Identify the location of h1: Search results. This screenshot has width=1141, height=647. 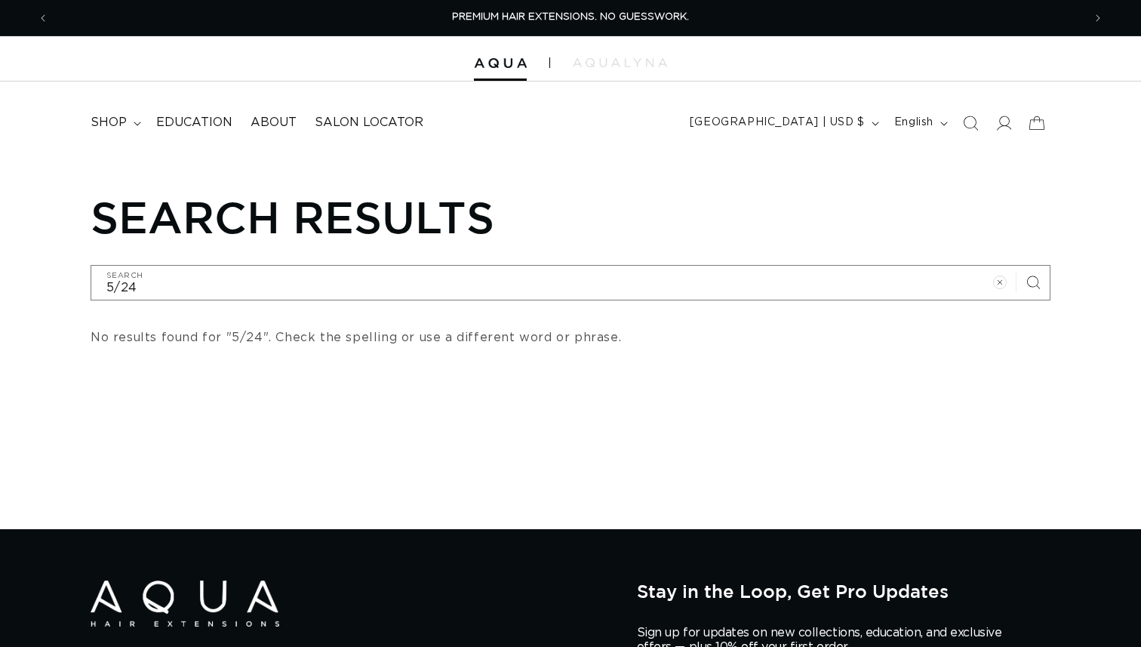
(571, 217).